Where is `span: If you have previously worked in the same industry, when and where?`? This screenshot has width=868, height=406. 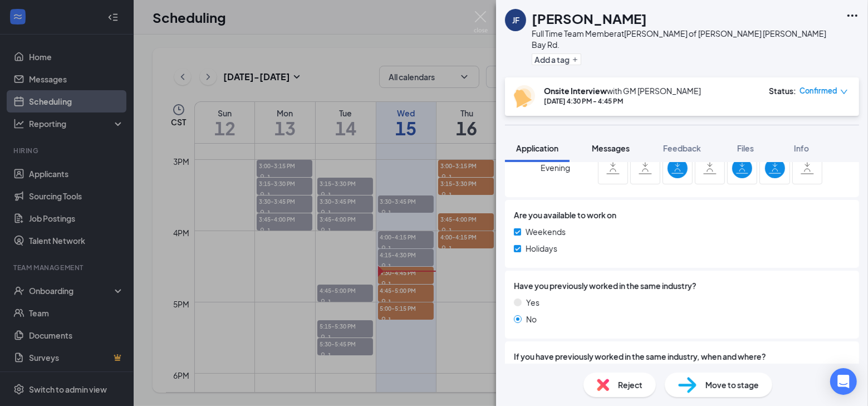
span: If you have previously worked in the same industry, when and where? is located at coordinates (640, 357).